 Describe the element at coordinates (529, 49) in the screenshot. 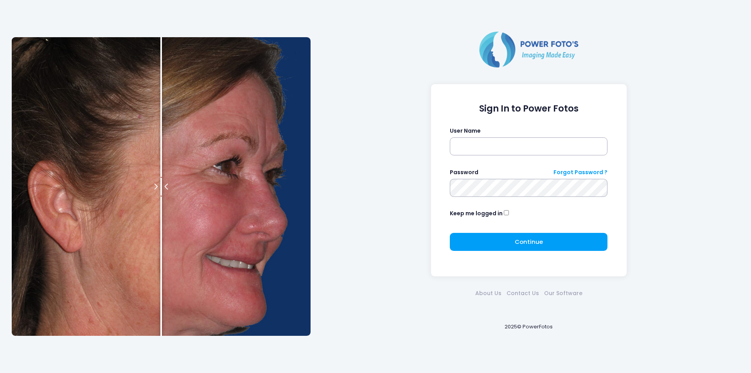

I see `img: Logo` at that location.